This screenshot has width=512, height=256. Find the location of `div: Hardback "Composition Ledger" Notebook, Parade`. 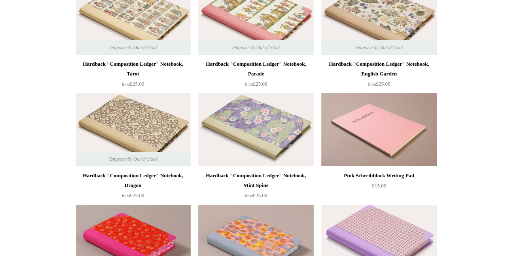

div: Hardback "Composition Ledger" Notebook, Parade is located at coordinates (256, 69).